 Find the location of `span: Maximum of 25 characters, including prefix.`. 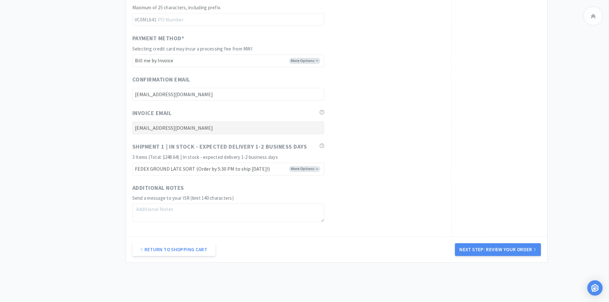

span: Maximum of 25 characters, including prefix. is located at coordinates (177, 7).